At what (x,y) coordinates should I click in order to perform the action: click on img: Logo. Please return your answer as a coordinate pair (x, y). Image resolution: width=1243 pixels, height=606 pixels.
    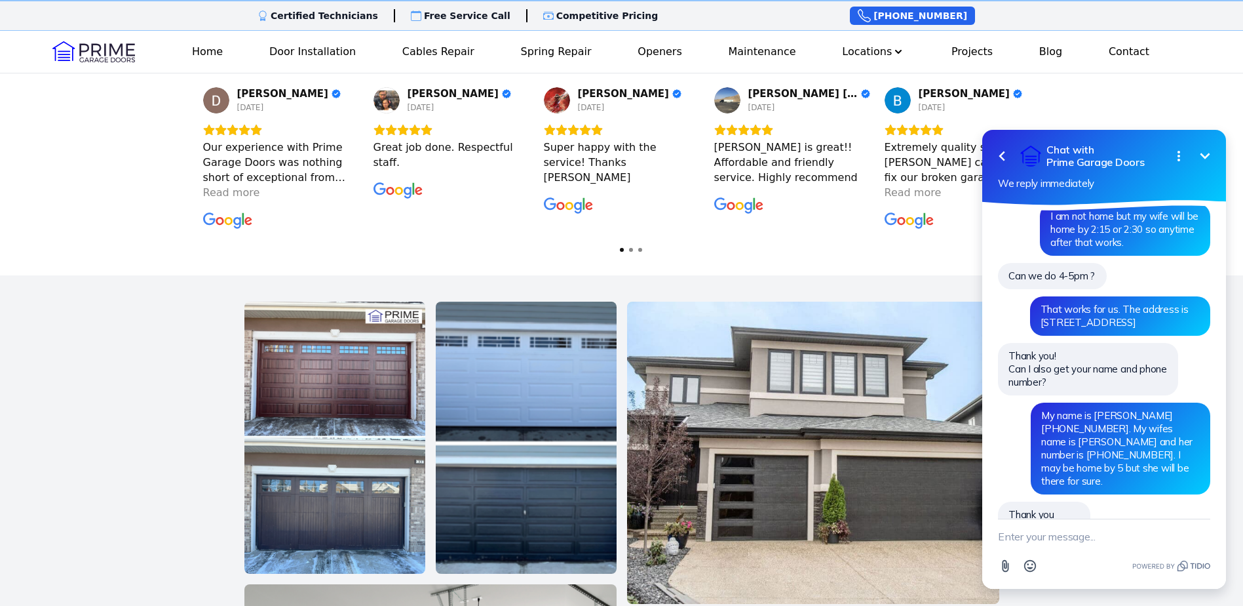
    Looking at the image, I should click on (94, 52).